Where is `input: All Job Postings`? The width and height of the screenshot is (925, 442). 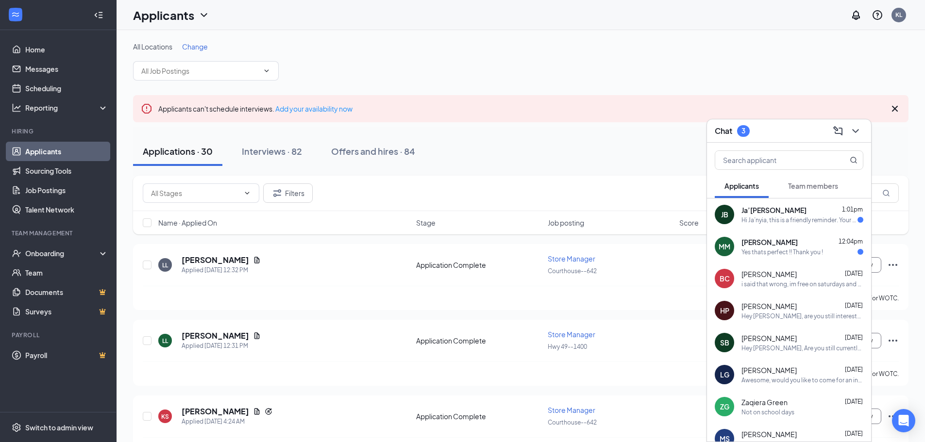 input: All Job Postings is located at coordinates (200, 71).